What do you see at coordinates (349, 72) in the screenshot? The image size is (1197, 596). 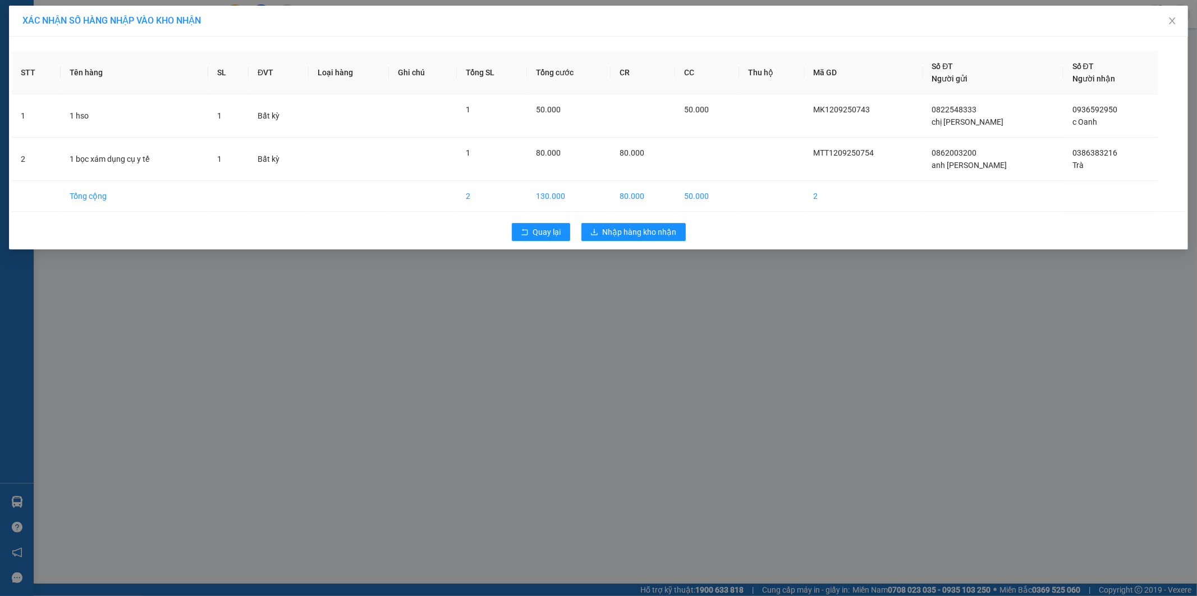 I see `th: Loại hàng` at bounding box center [349, 72].